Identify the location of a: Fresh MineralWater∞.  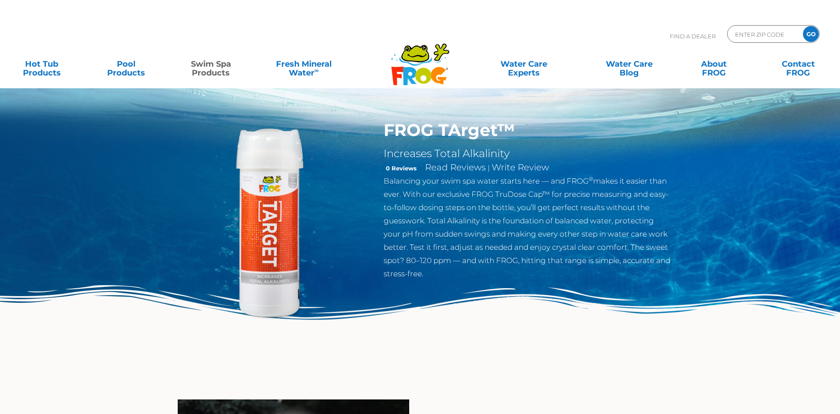
(303, 64).